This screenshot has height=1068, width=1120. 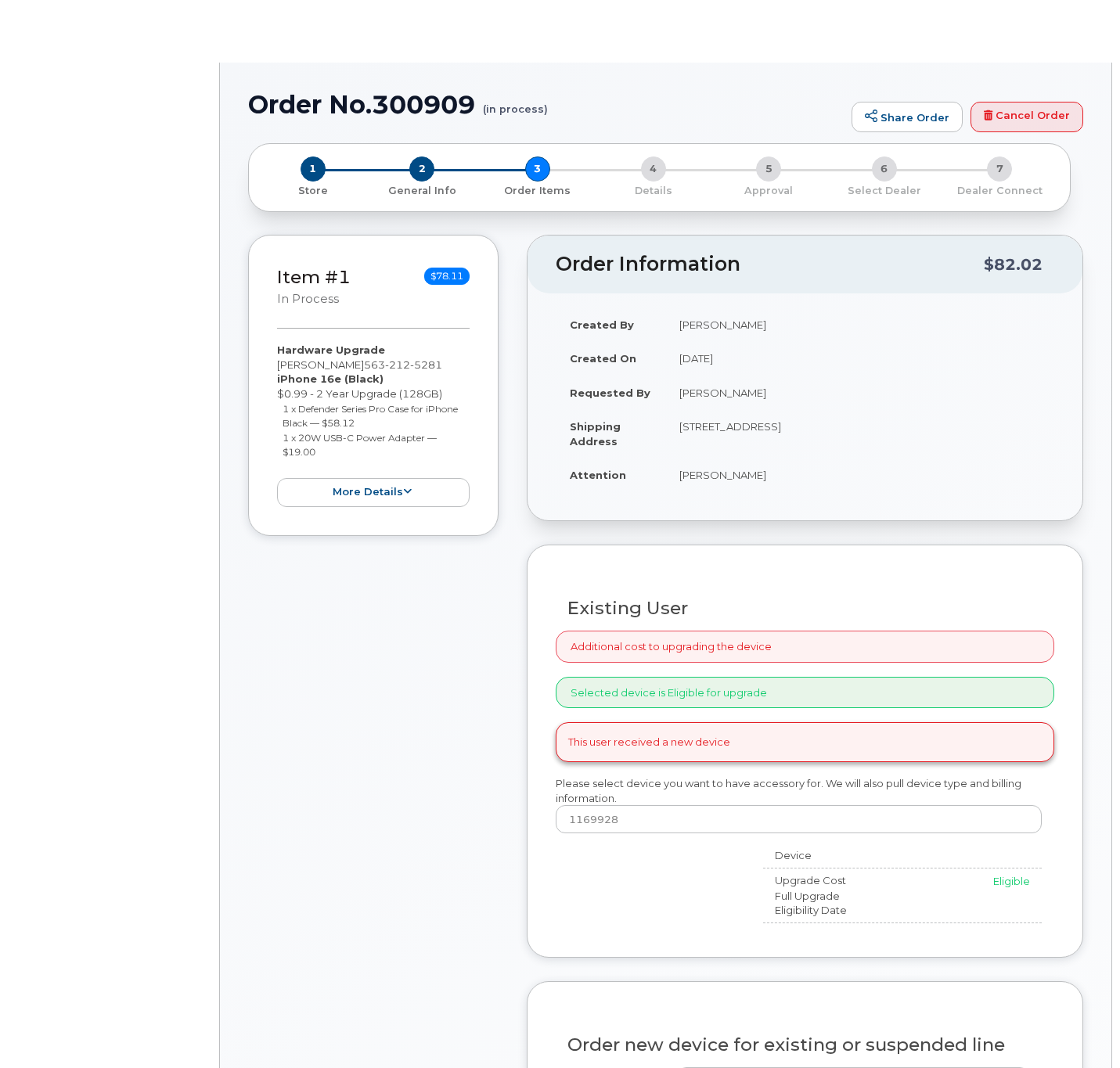 I want to click on button: more details, so click(x=374, y=492).